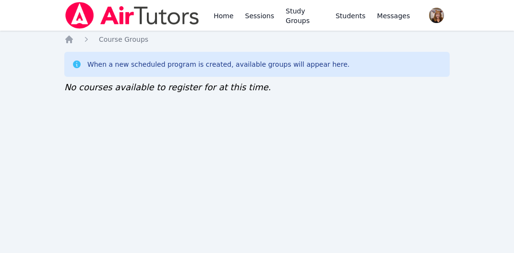  Describe the element at coordinates (123, 39) in the screenshot. I see `span: Course Groups` at that location.